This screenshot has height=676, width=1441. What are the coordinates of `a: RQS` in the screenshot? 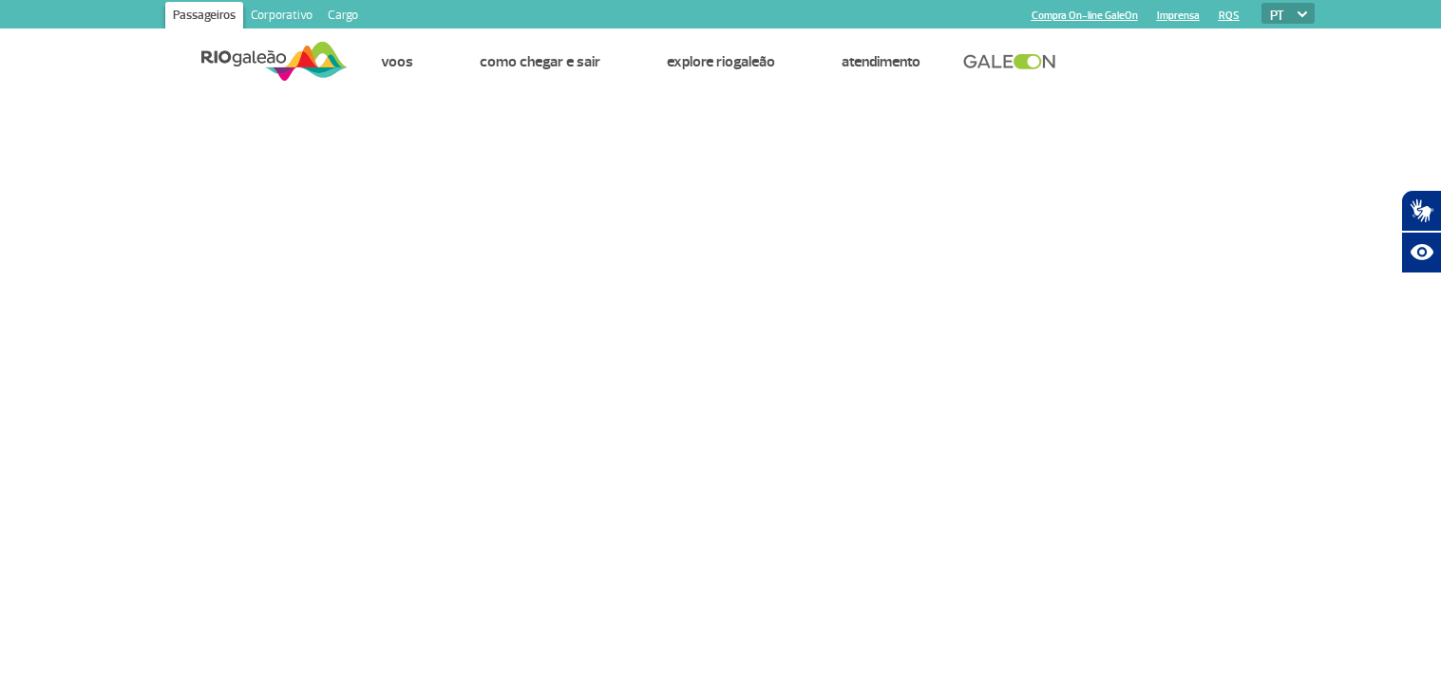 It's located at (1229, 15).